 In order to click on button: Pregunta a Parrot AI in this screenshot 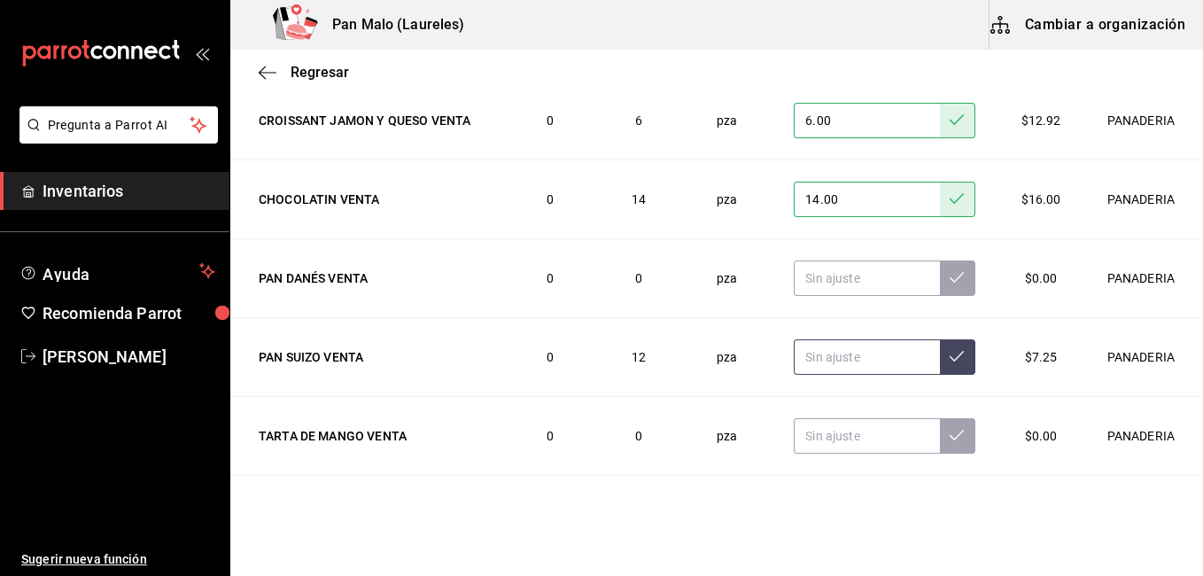, I will do `click(119, 125)`.